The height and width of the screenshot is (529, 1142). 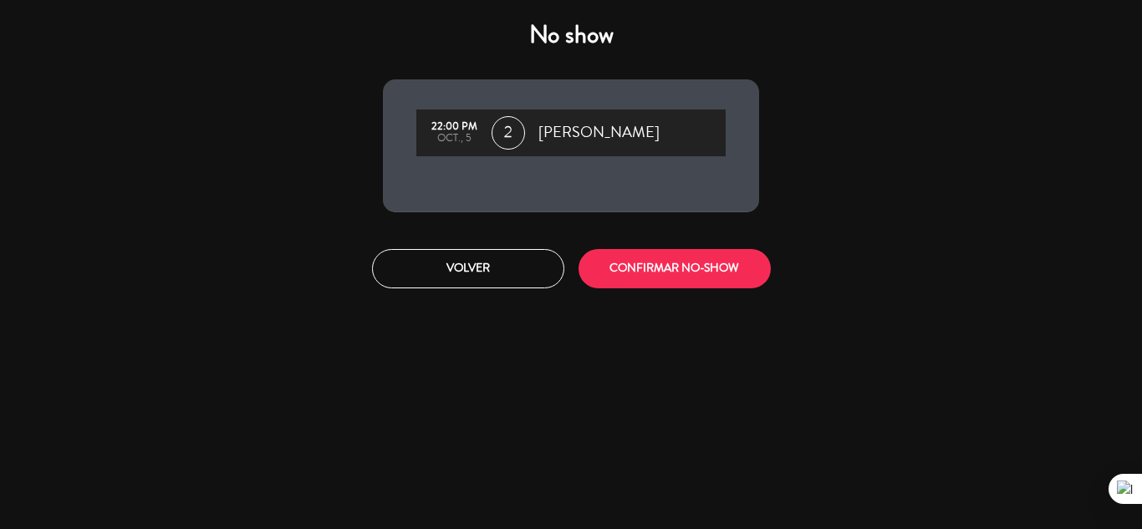 What do you see at coordinates (454, 139) in the screenshot?
I see `div: oct., 5` at bounding box center [454, 139].